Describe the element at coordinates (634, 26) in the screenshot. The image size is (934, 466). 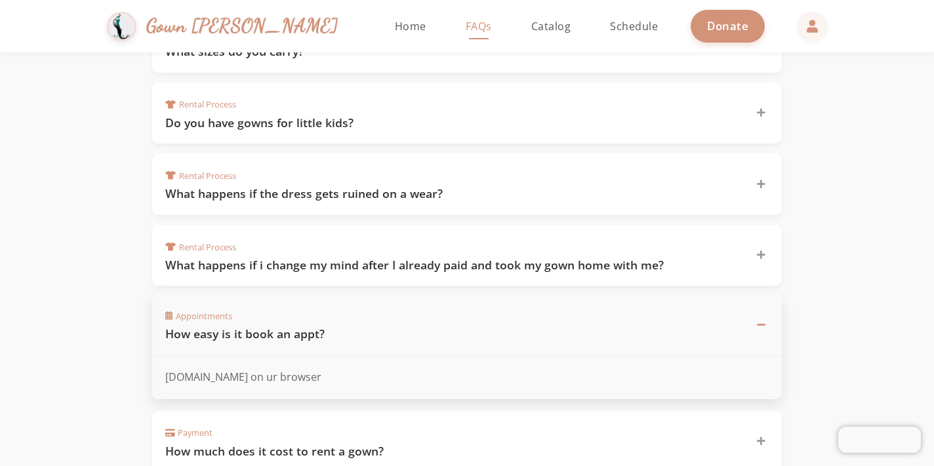
I see `span: Schedule` at that location.